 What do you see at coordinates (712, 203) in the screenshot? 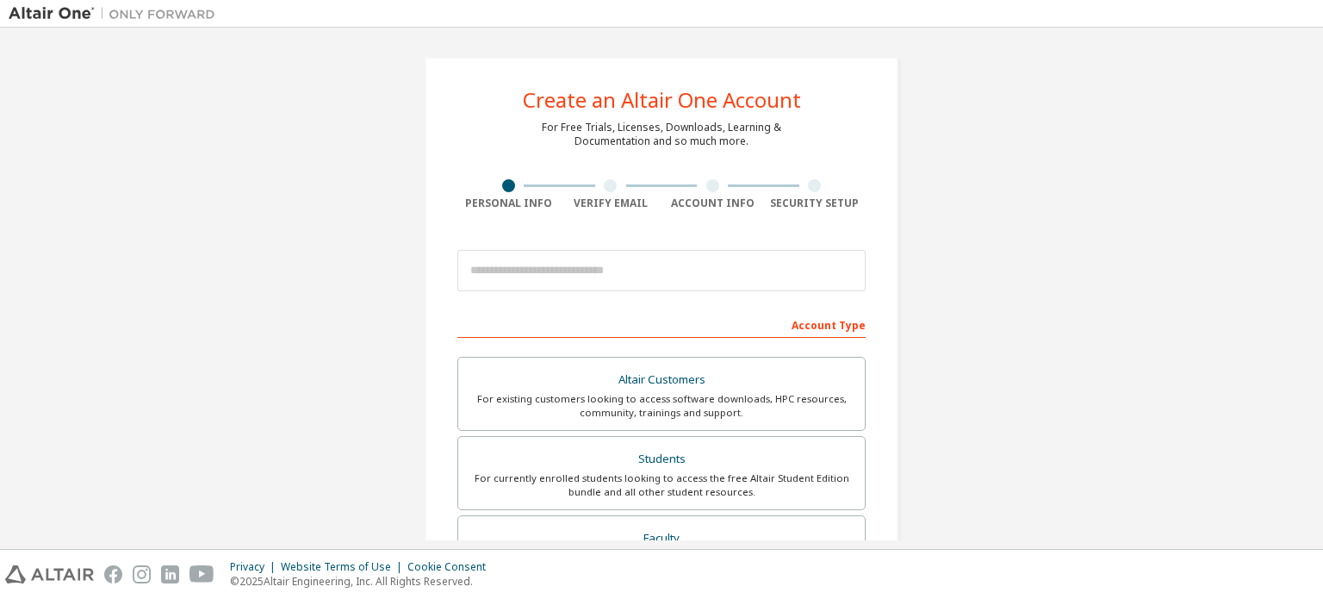
I see `div: Account Info` at bounding box center [712, 203].